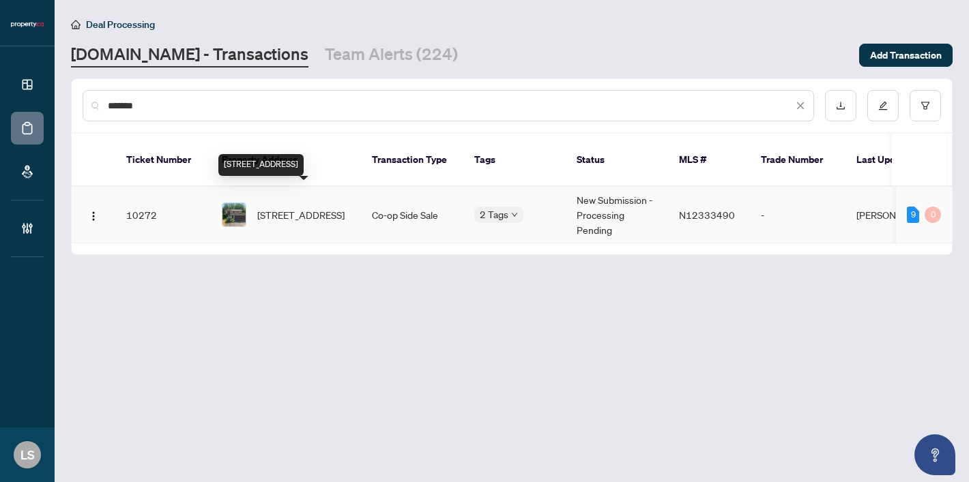  Describe the element at coordinates (391, 55) in the screenshot. I see `a: Team Alerts (224)` at that location.